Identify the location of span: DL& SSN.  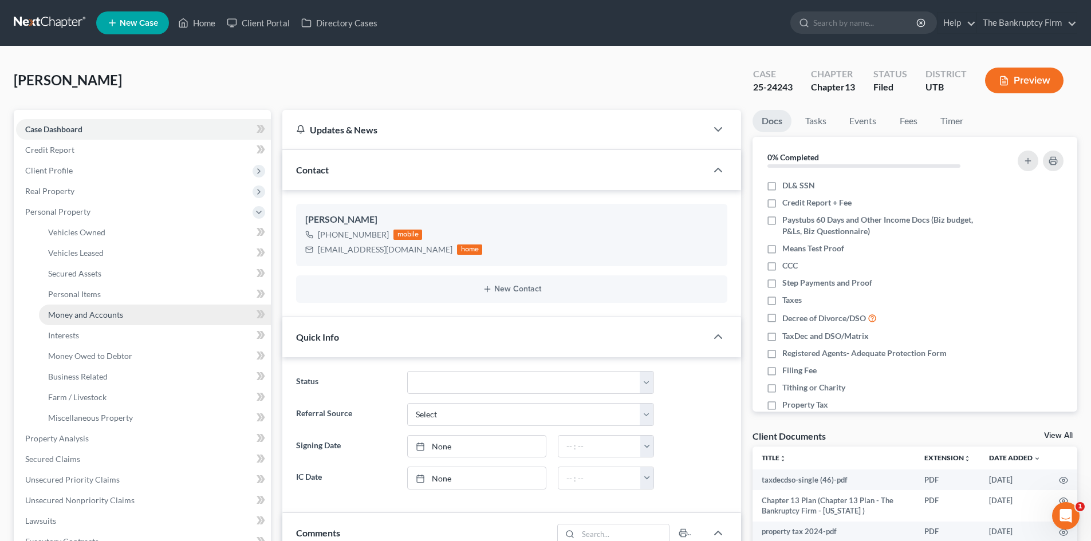
(798, 185).